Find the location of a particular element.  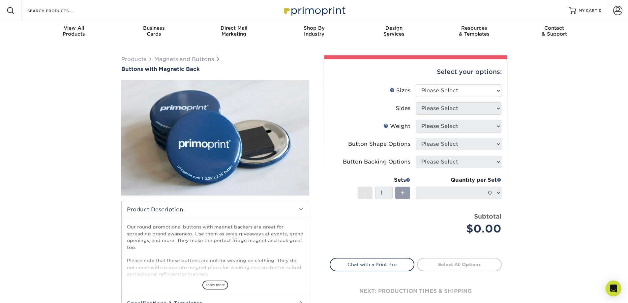

div: Services is located at coordinates (394, 31).